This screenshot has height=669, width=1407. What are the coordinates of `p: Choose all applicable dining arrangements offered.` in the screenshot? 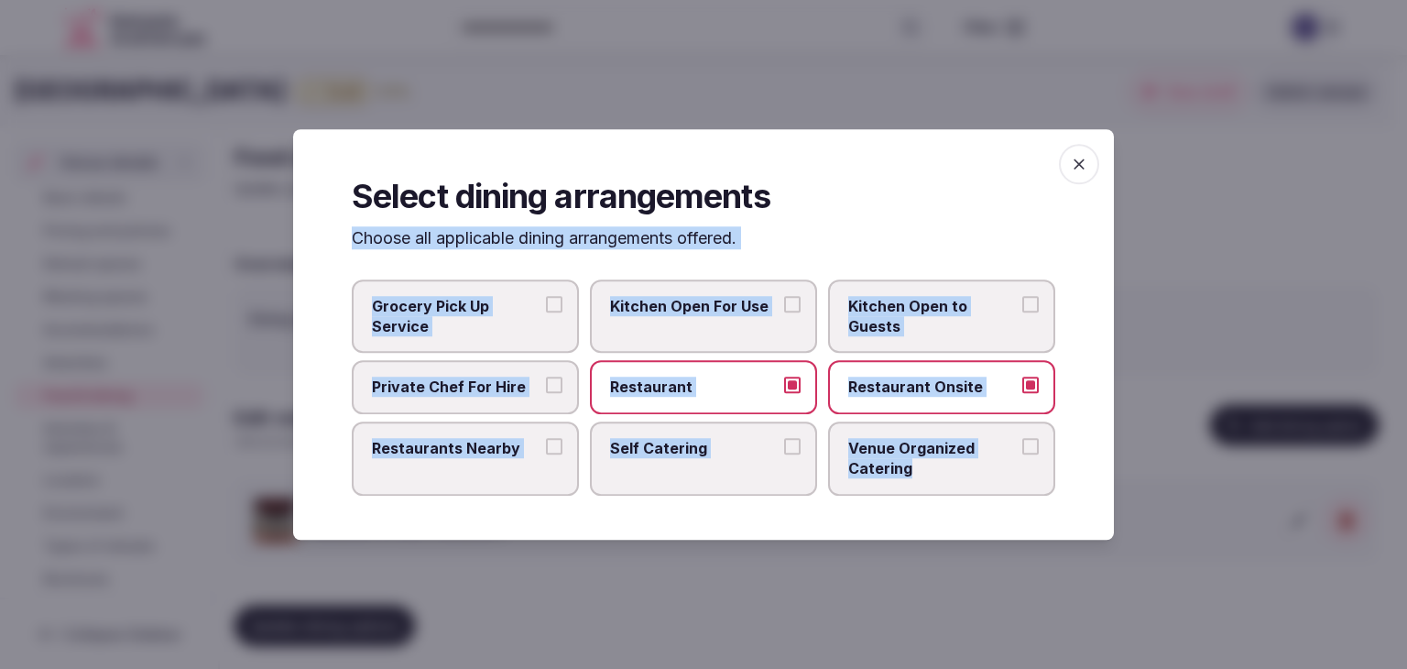 It's located at (704, 238).